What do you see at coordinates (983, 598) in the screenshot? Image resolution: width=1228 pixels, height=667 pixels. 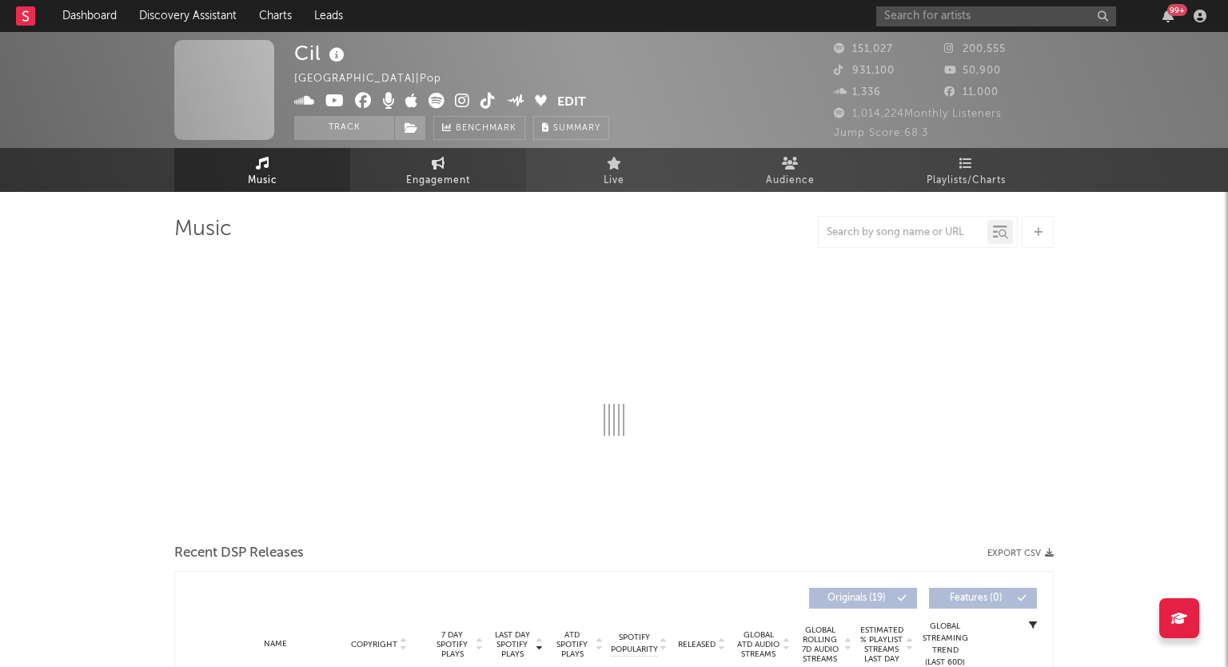 I see `button: Features(0)` at bounding box center [983, 598].